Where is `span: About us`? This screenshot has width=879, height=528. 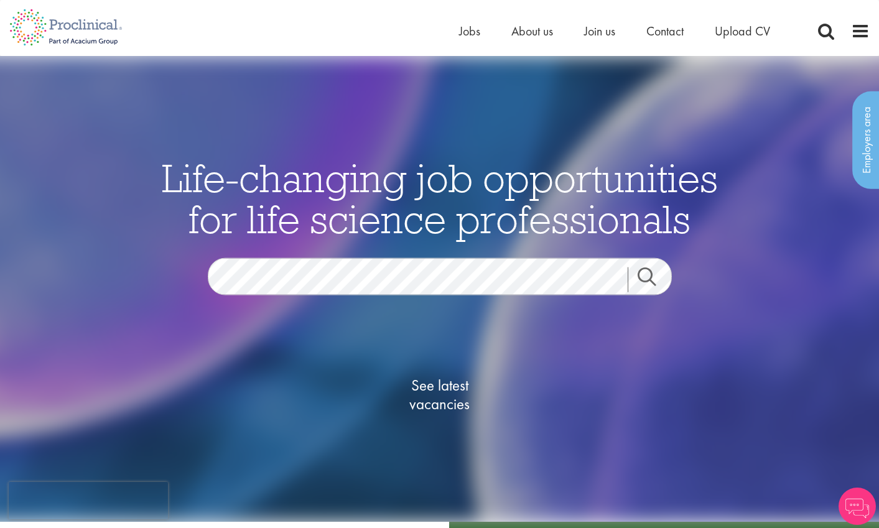
span: About us is located at coordinates (532, 31).